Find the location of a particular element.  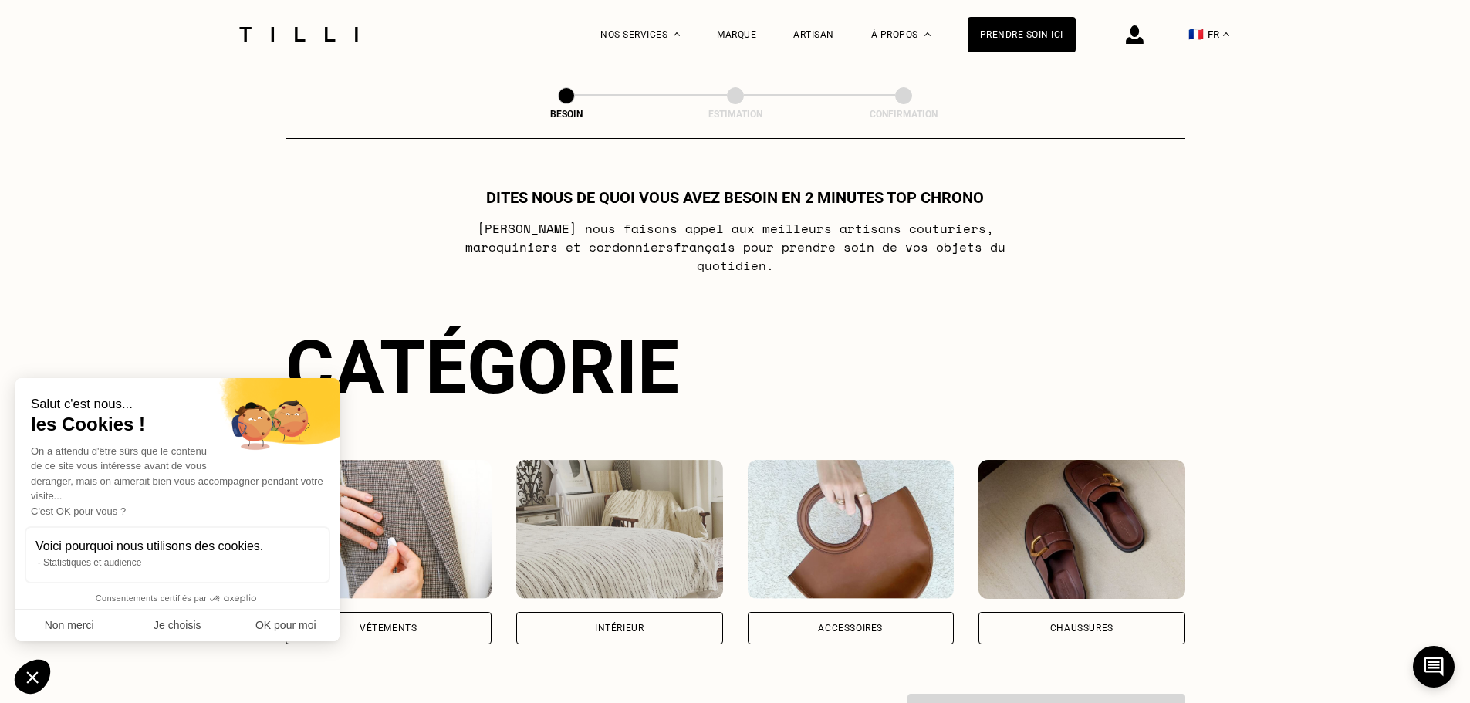

img: Chaussures is located at coordinates (1082, 529).